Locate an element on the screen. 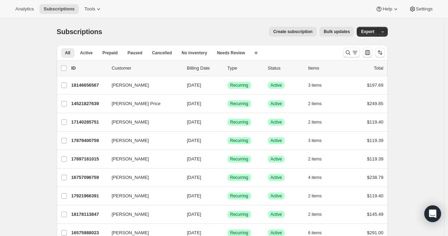 Image resolution: width=448 pixels, height=236 pixels. p: ID is located at coordinates (89, 68).